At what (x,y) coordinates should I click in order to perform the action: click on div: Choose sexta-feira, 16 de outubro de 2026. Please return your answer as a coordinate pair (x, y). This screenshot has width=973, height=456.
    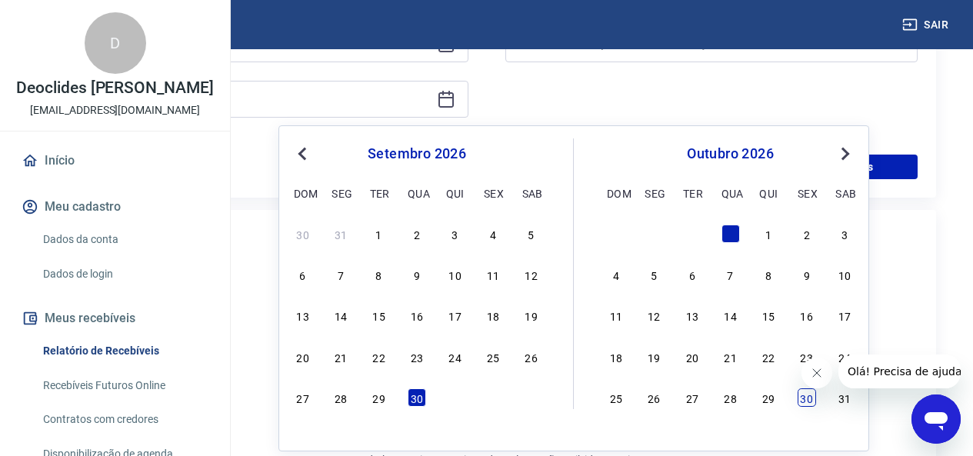
    Looking at the image, I should click on (807, 315).